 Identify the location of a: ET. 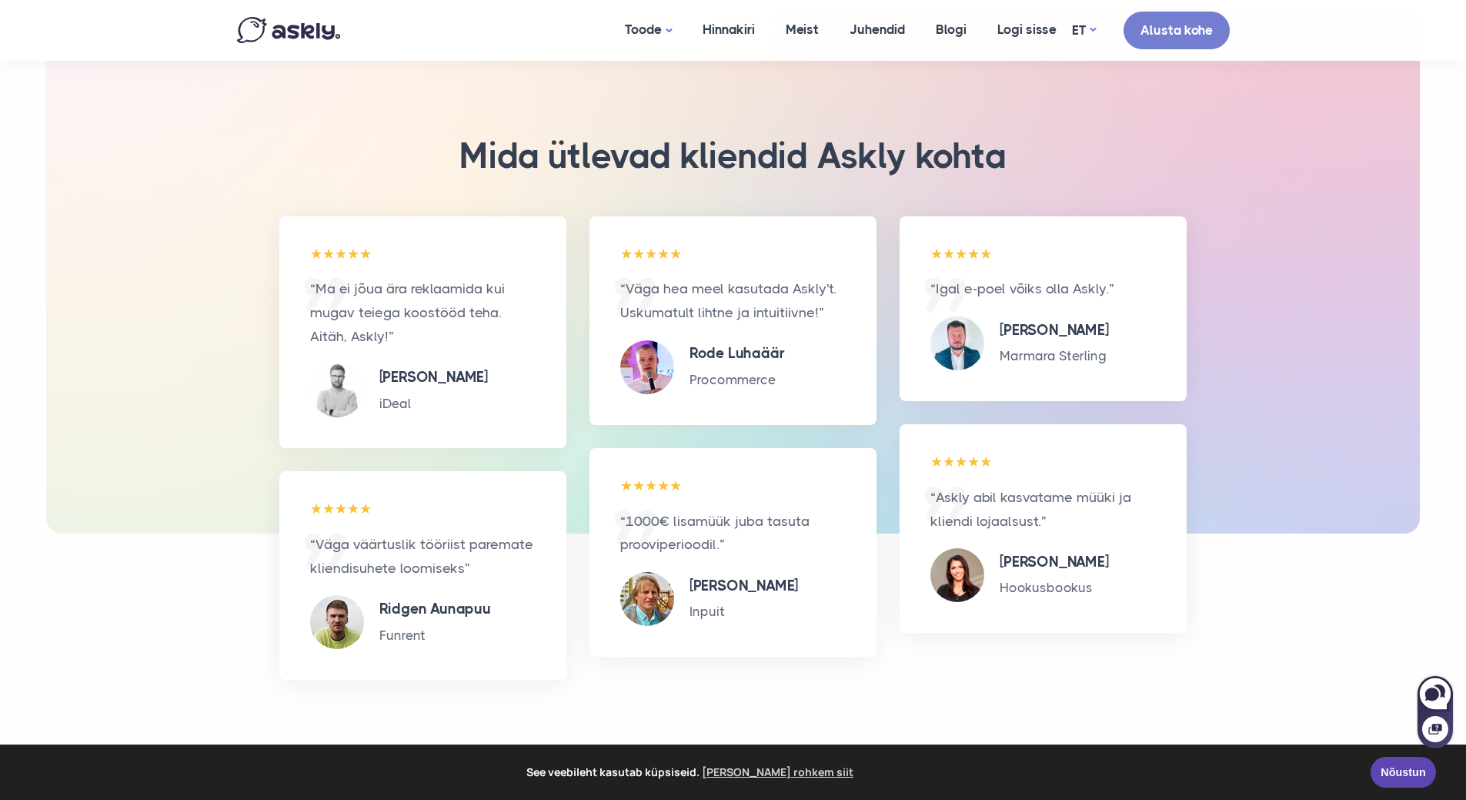
(1084, 30).